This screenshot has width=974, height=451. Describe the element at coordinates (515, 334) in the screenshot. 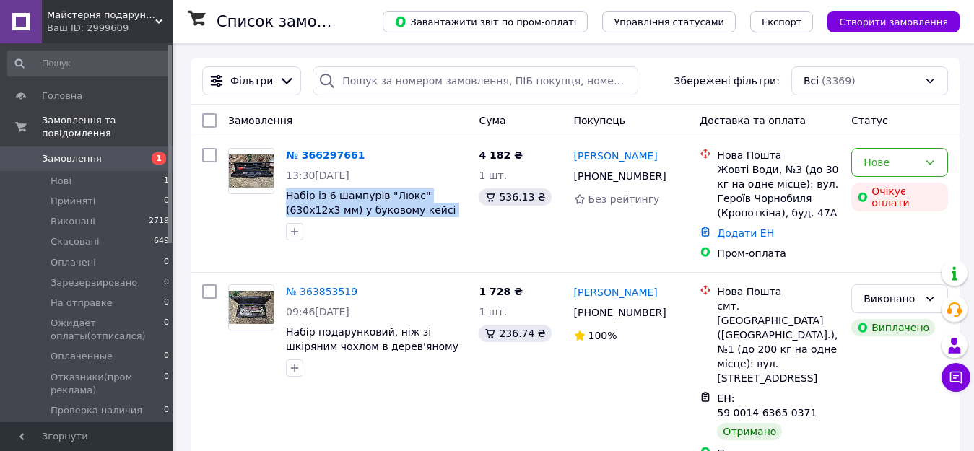

I see `div: 236.74 ₴` at that location.